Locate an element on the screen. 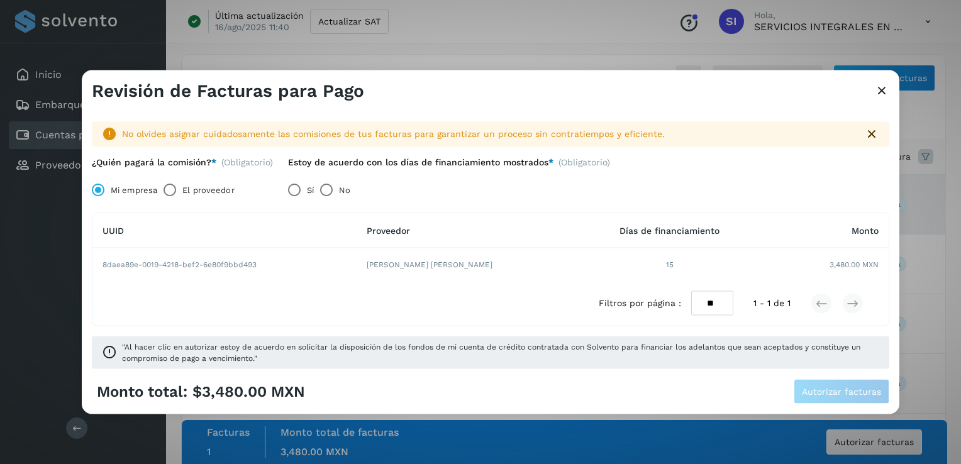 The image size is (961, 464). span: Días de financiamiento is located at coordinates (669, 230).